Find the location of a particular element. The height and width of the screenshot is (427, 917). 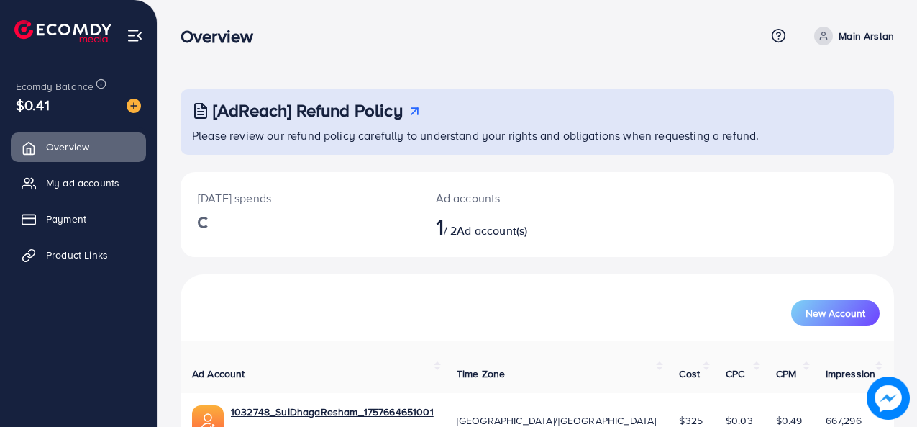

span: Payment is located at coordinates (66, 219).